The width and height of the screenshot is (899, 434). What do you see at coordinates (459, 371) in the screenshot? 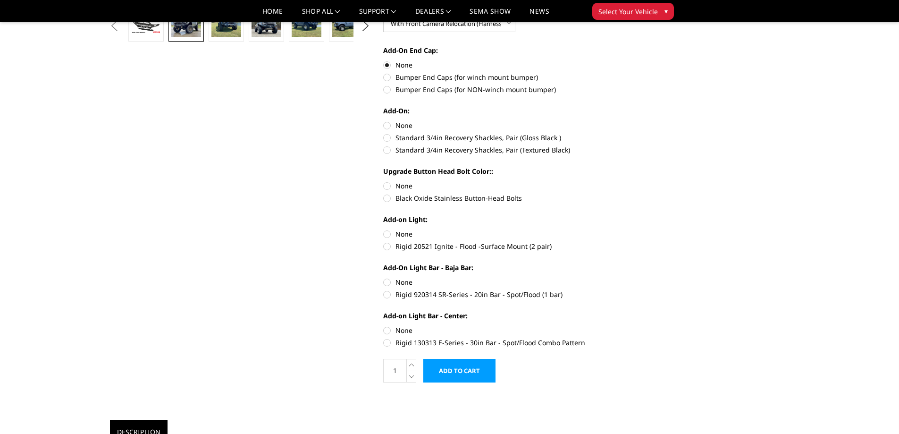
I see `input: Add to Cart` at bounding box center [459, 371].